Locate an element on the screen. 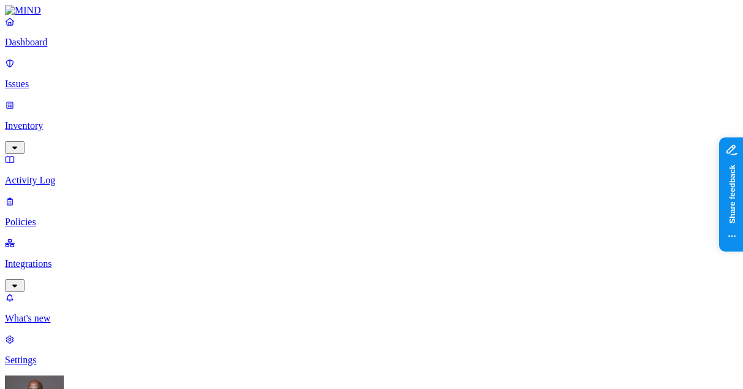  p: Integrations is located at coordinates (372, 264).